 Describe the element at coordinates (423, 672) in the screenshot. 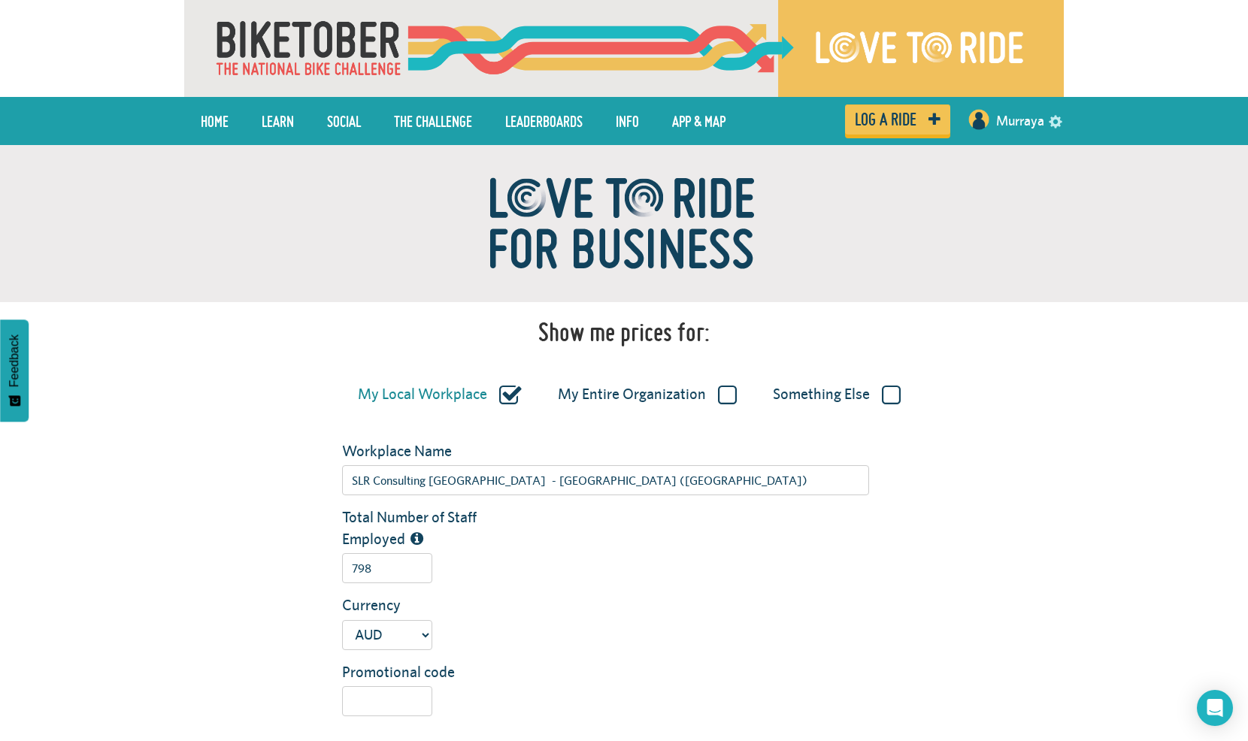

I see `label: Promotional code` at that location.